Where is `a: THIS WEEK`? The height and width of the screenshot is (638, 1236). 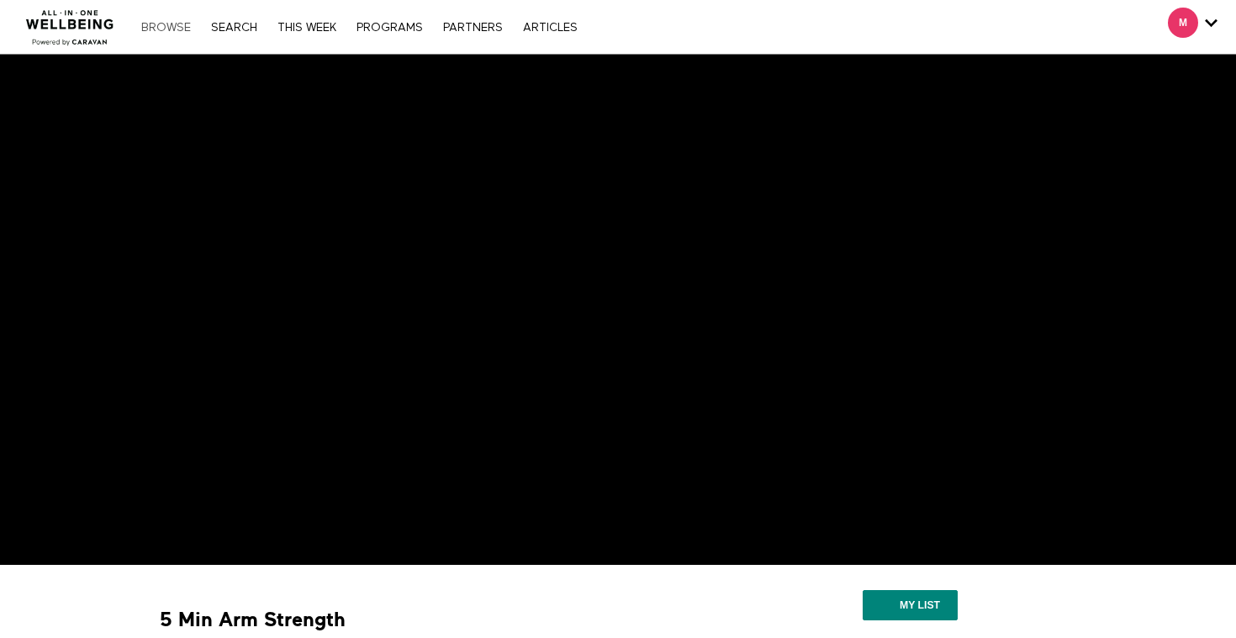
a: THIS WEEK is located at coordinates (307, 28).